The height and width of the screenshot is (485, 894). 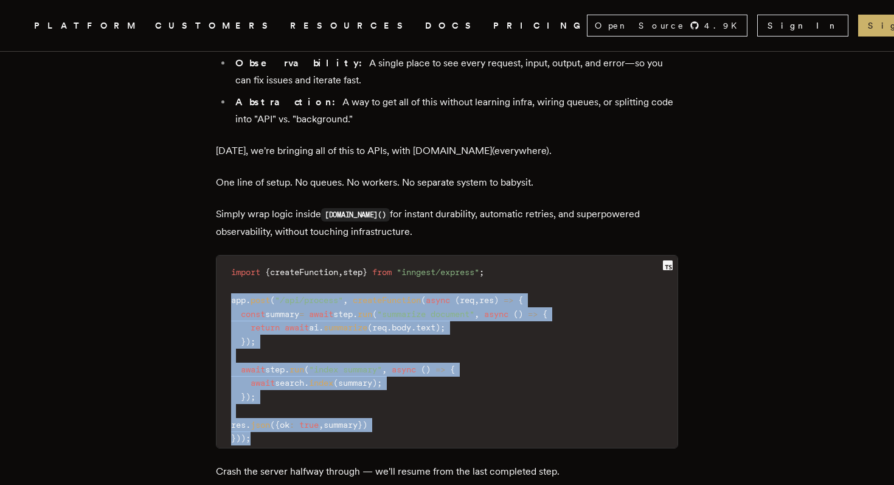 What do you see at coordinates (302, 63) in the screenshot?
I see `strong: Observability:` at bounding box center [302, 63].